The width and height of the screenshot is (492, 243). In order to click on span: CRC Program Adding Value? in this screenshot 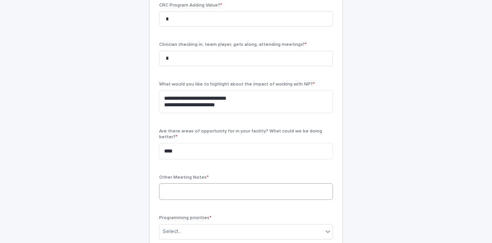, I will do `click(191, 5)`.